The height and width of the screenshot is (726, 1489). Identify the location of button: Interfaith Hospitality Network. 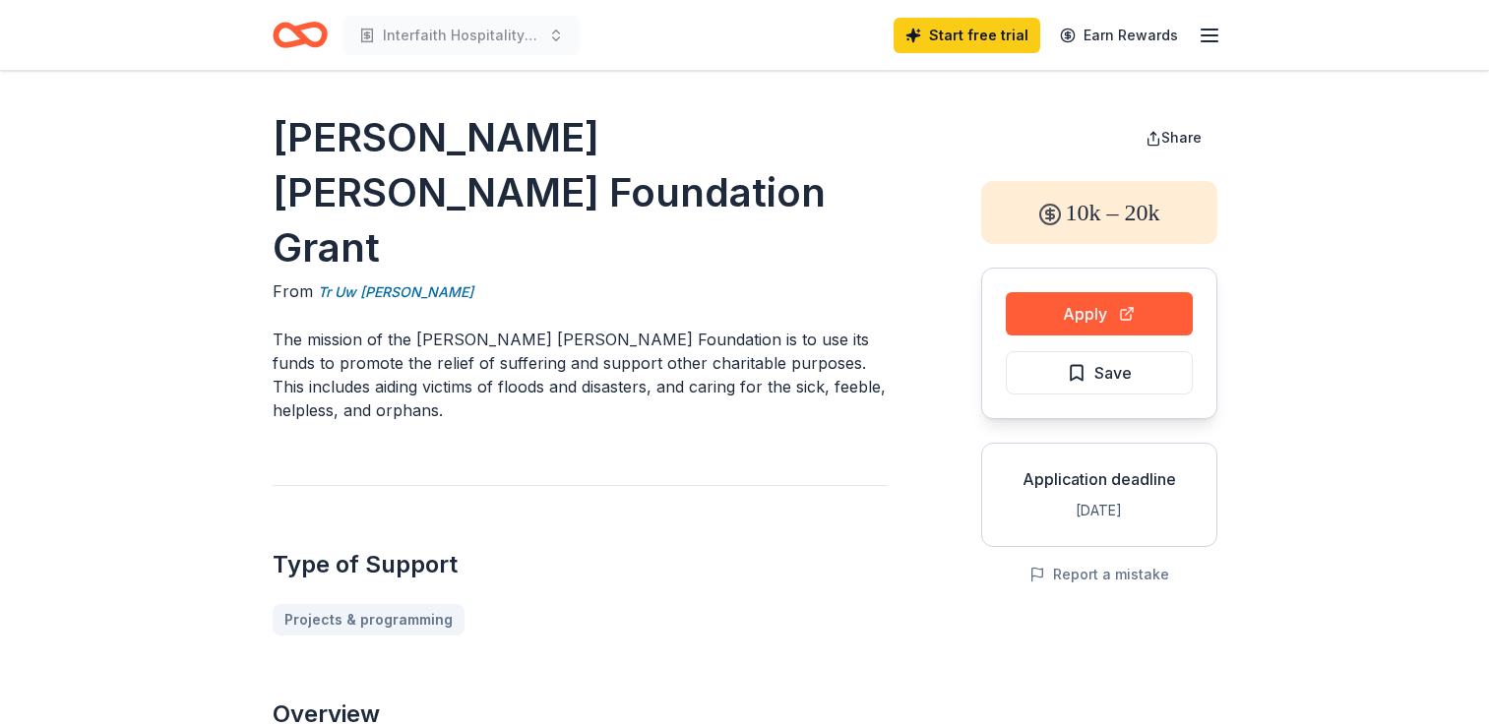
(462, 35).